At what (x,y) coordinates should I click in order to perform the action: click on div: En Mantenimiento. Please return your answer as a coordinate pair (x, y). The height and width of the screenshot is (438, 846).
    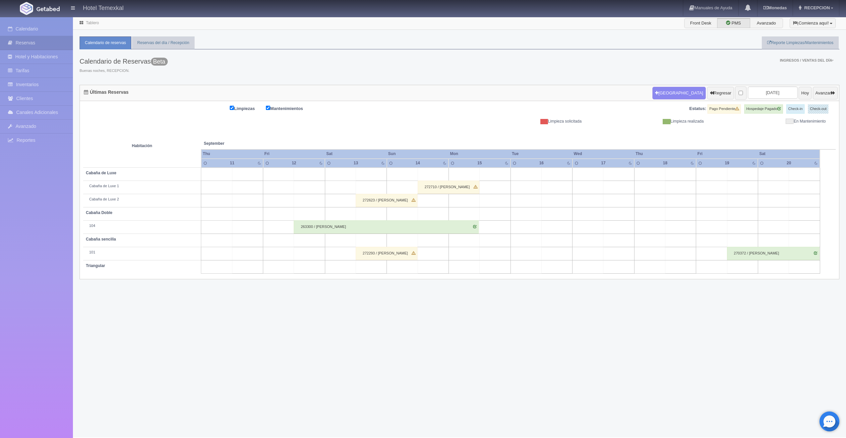
    Looking at the image, I should click on (769, 121).